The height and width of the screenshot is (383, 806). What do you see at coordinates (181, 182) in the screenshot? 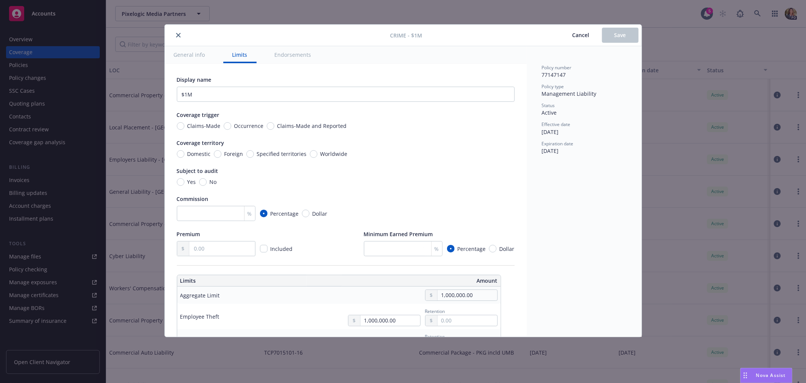
I see `input: Yes` at bounding box center [181, 182].